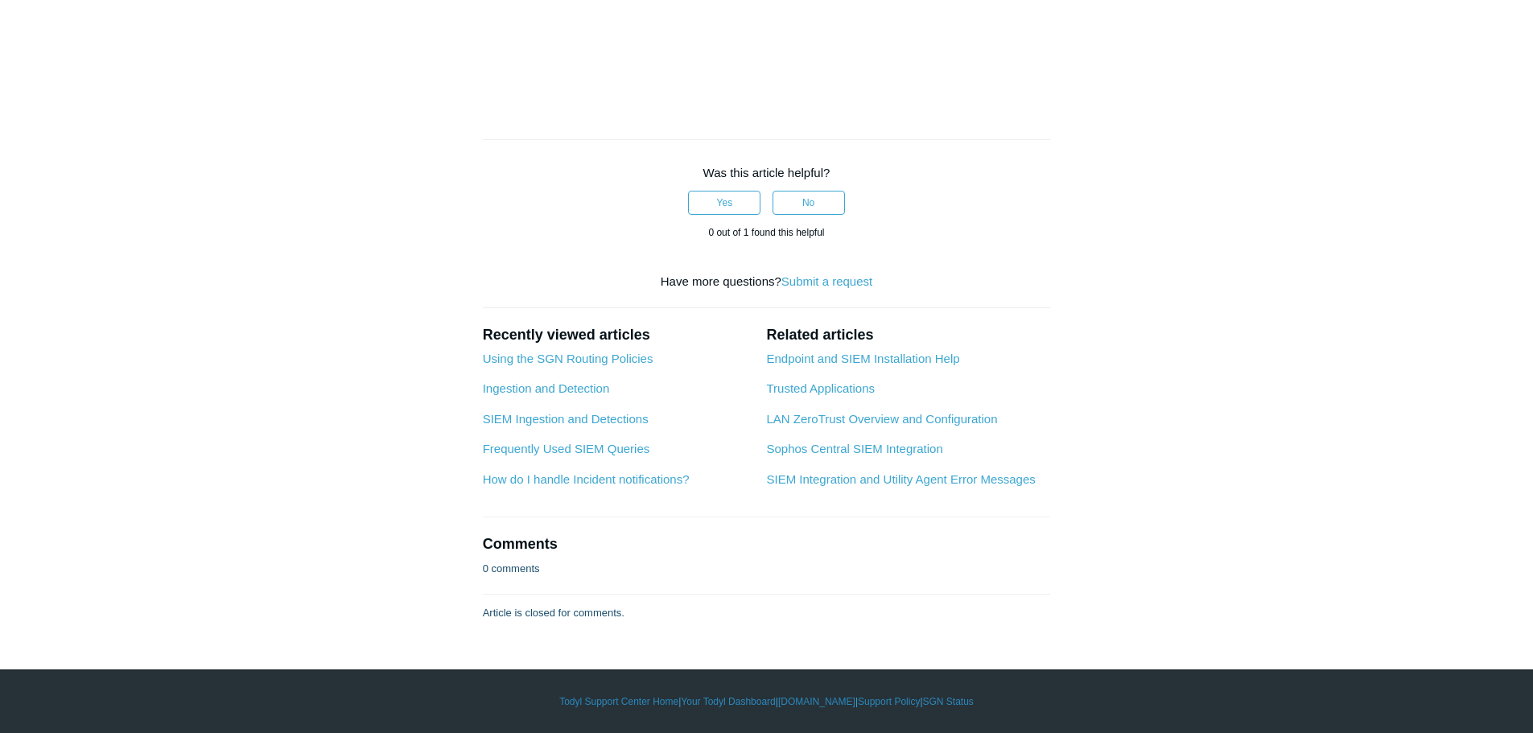 This screenshot has height=733, width=1533. Describe the element at coordinates (888, 702) in the screenshot. I see `a: Support Policy` at that location.